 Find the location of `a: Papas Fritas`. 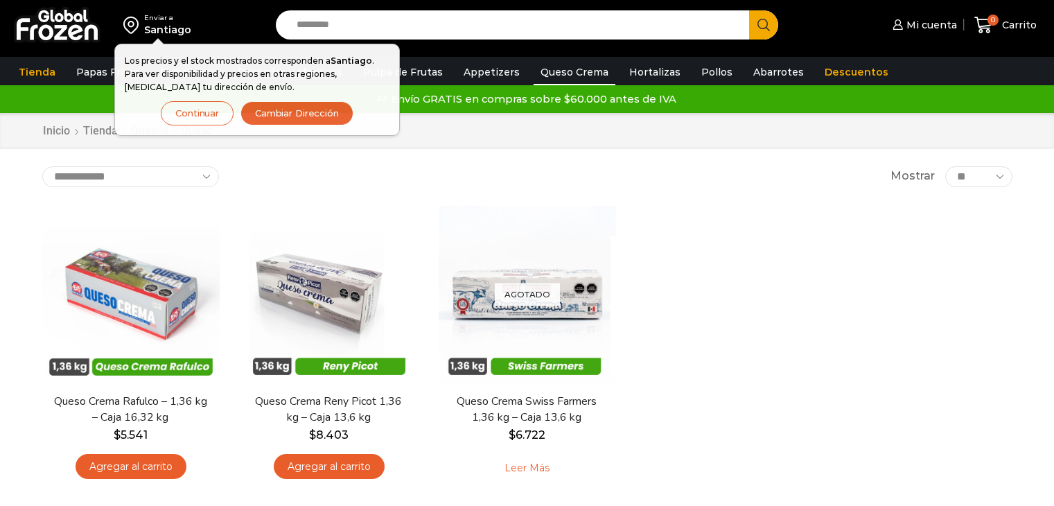

a: Papas Fritas is located at coordinates (107, 72).